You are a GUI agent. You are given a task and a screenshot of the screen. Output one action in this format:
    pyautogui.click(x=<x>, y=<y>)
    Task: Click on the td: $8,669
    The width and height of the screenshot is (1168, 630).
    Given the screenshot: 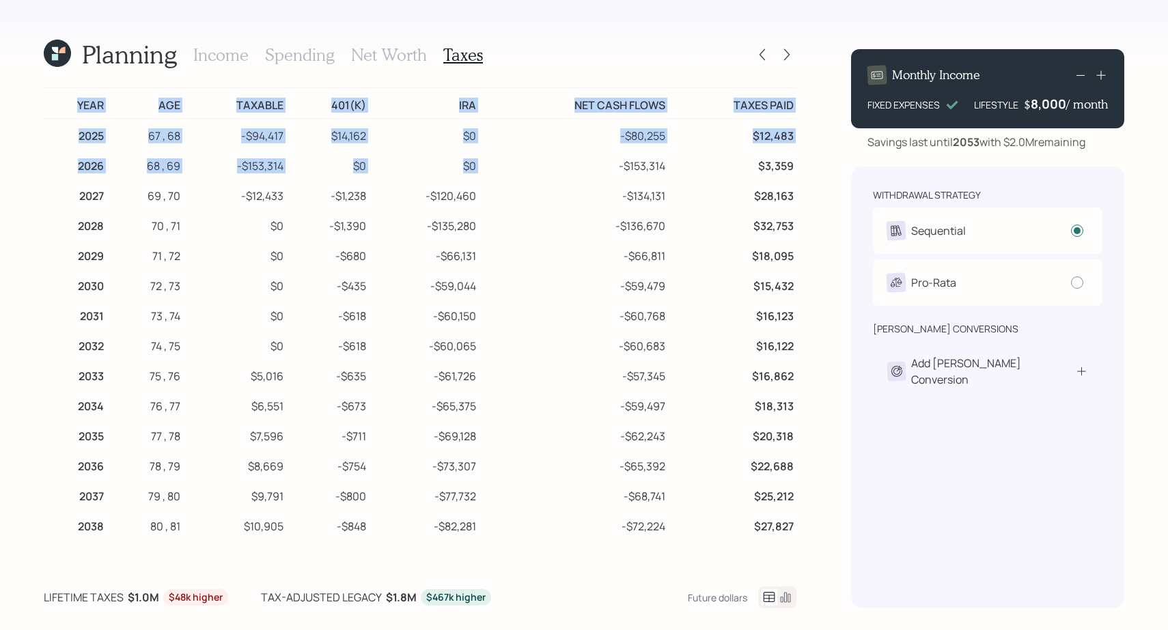 What is the action you would take?
    pyautogui.click(x=234, y=464)
    